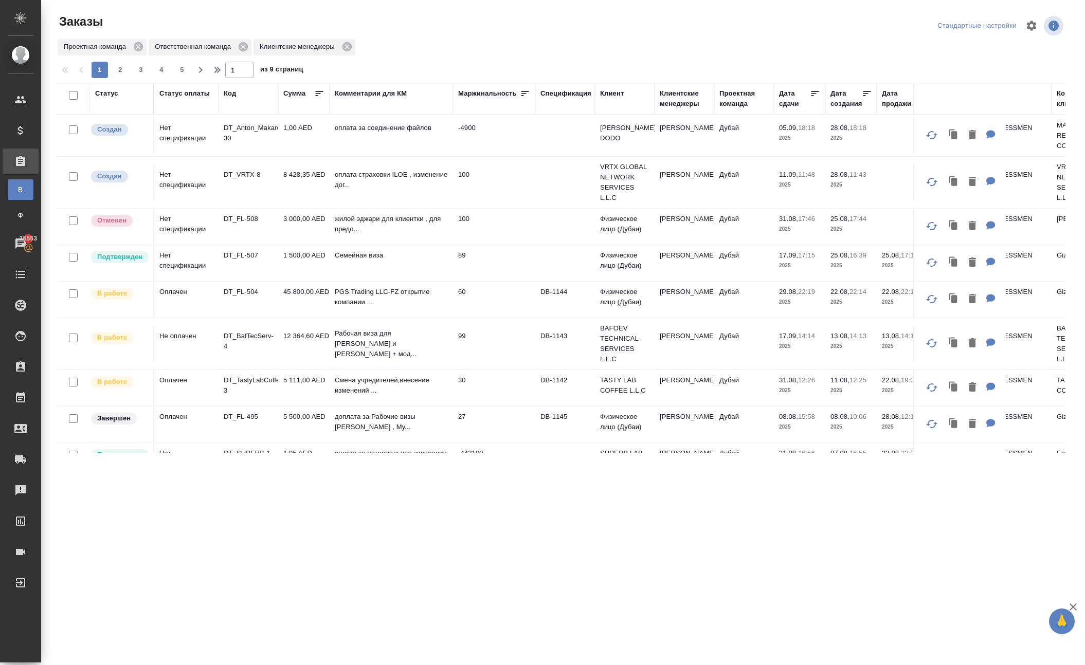  What do you see at coordinates (114, 418) in the screenshot?
I see `p: Завершен` at bounding box center [114, 418].